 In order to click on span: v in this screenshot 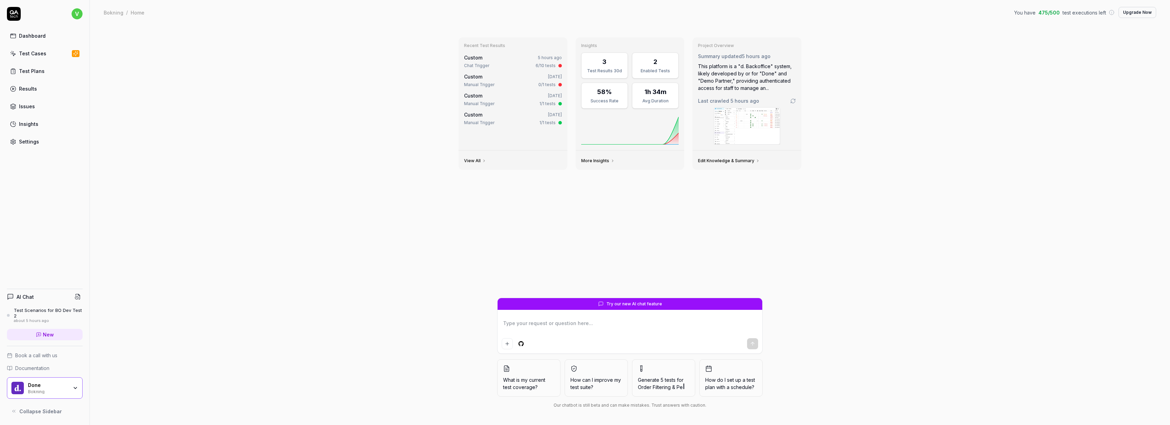, I will do `click(77, 14)`.